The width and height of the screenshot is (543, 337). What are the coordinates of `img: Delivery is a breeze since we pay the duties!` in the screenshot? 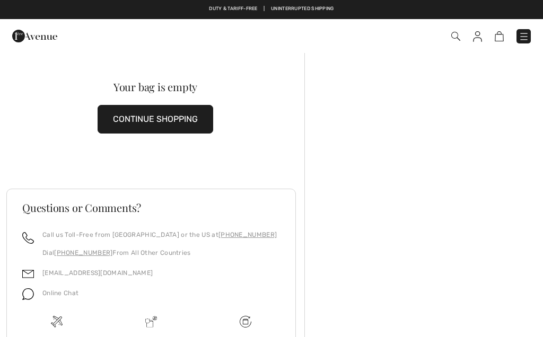 It's located at (151, 322).